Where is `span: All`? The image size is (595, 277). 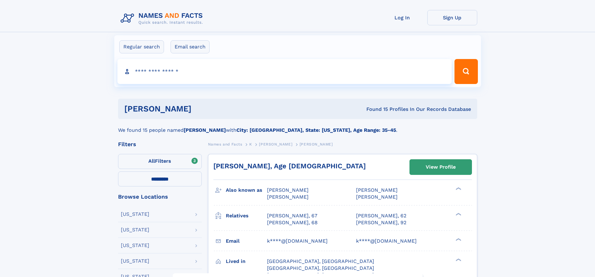
span: All is located at coordinates (151, 161).